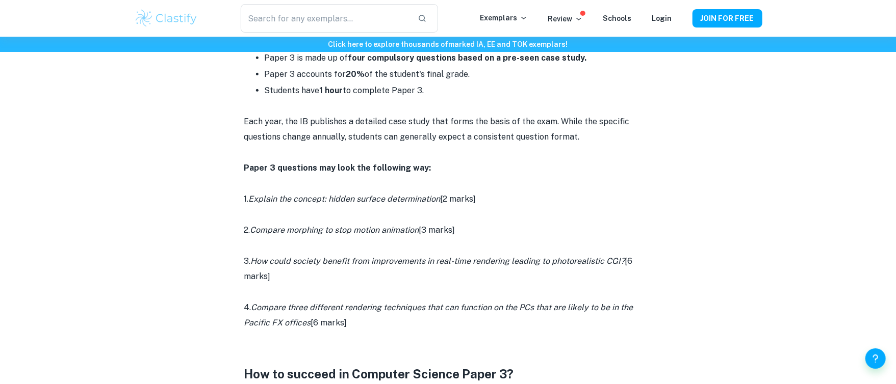 Image resolution: width=896 pixels, height=384 pixels. What do you see at coordinates (345, 199) in the screenshot?
I see `i: Explain the concept: hidden surface determination` at bounding box center [345, 199].